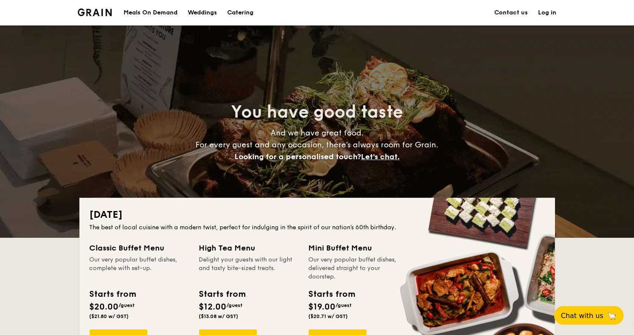 The image size is (634, 335). Describe the element at coordinates (322, 307) in the screenshot. I see `span: $19.00` at that location.